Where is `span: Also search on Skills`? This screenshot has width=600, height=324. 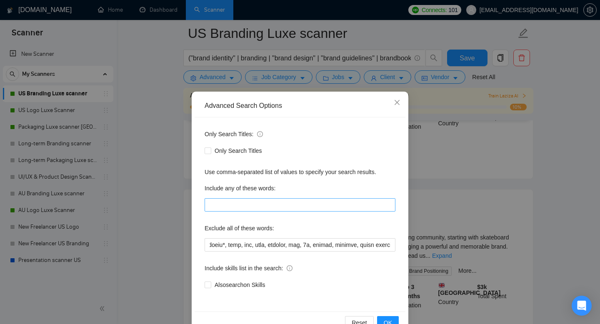 span: Also search on Skills is located at coordinates (240, 285).